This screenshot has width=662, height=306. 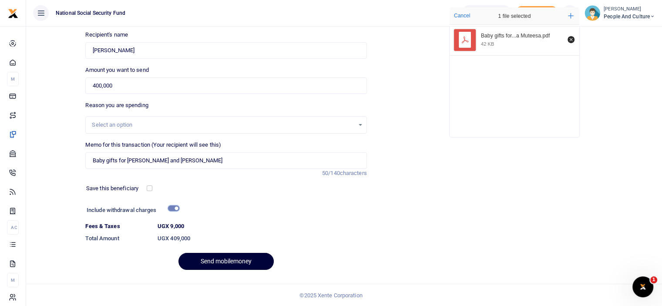 I want to click on div: Baby gifts for Julian Mulindwa and Angella Muteesa.pdf, so click(x=522, y=36).